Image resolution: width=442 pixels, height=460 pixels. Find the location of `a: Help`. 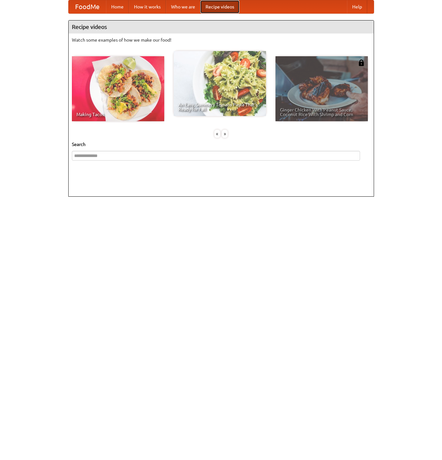

a: Help is located at coordinates (357, 7).